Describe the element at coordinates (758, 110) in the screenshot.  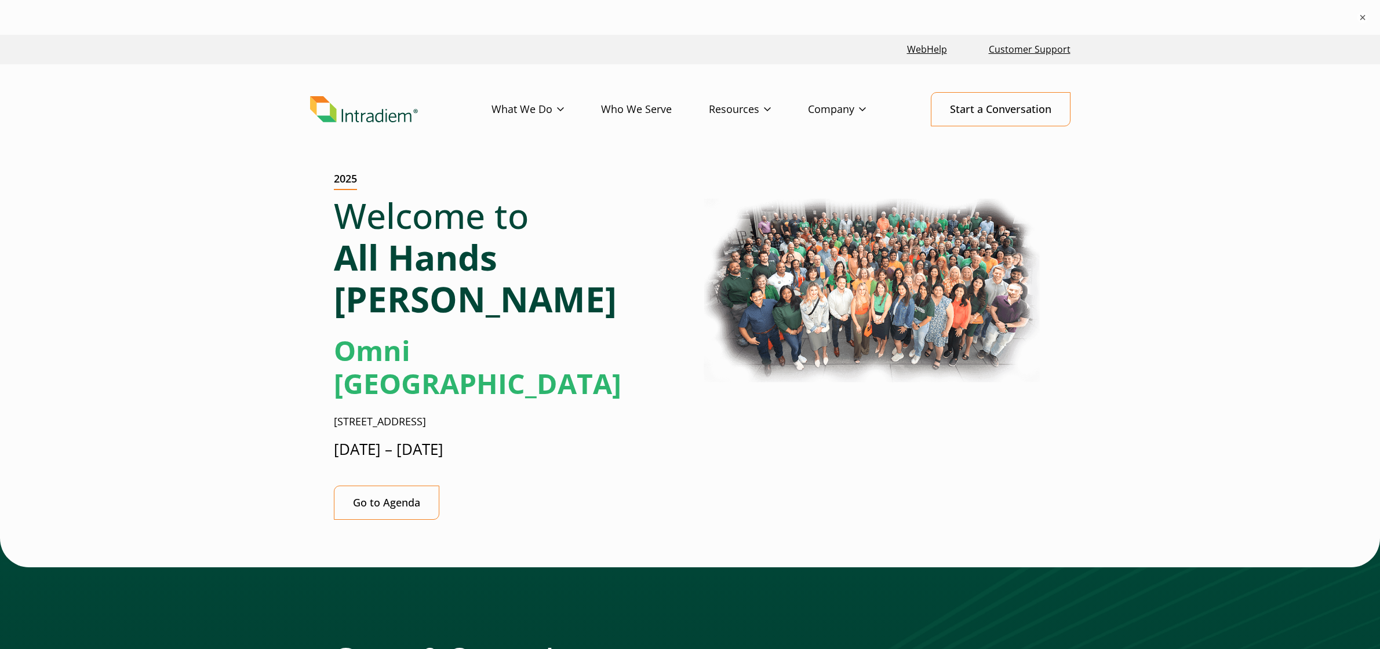
I see `a: Resources` at that location.